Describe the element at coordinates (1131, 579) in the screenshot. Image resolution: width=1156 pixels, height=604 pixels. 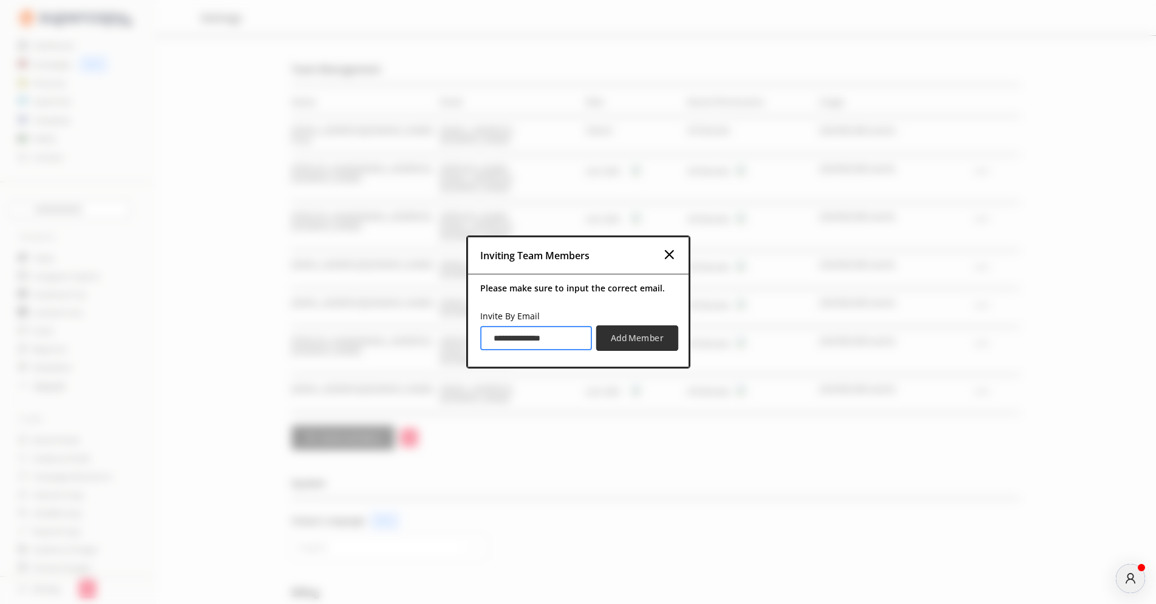
I see `button: atlas-launcher` at that location.